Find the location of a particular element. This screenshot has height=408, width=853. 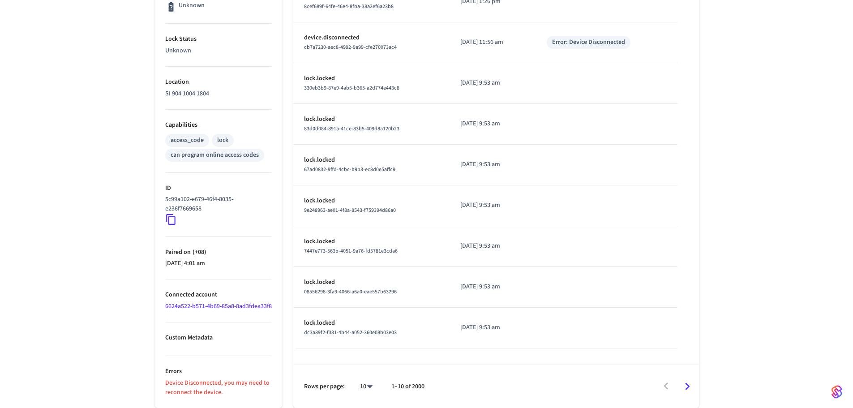

p: Custom Metadata is located at coordinates (219, 338).